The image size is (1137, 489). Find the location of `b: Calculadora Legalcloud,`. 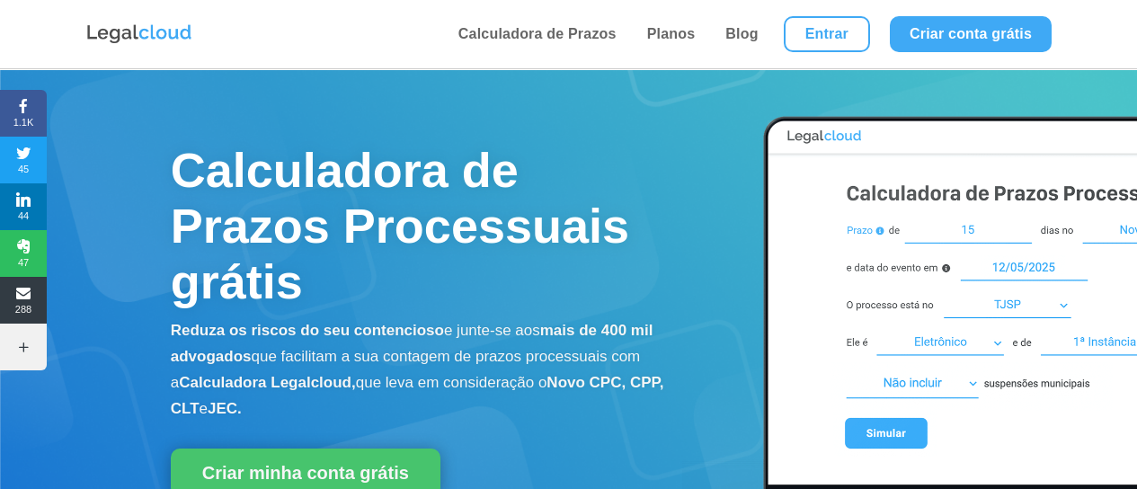

b: Calculadora Legalcloud, is located at coordinates (267, 382).